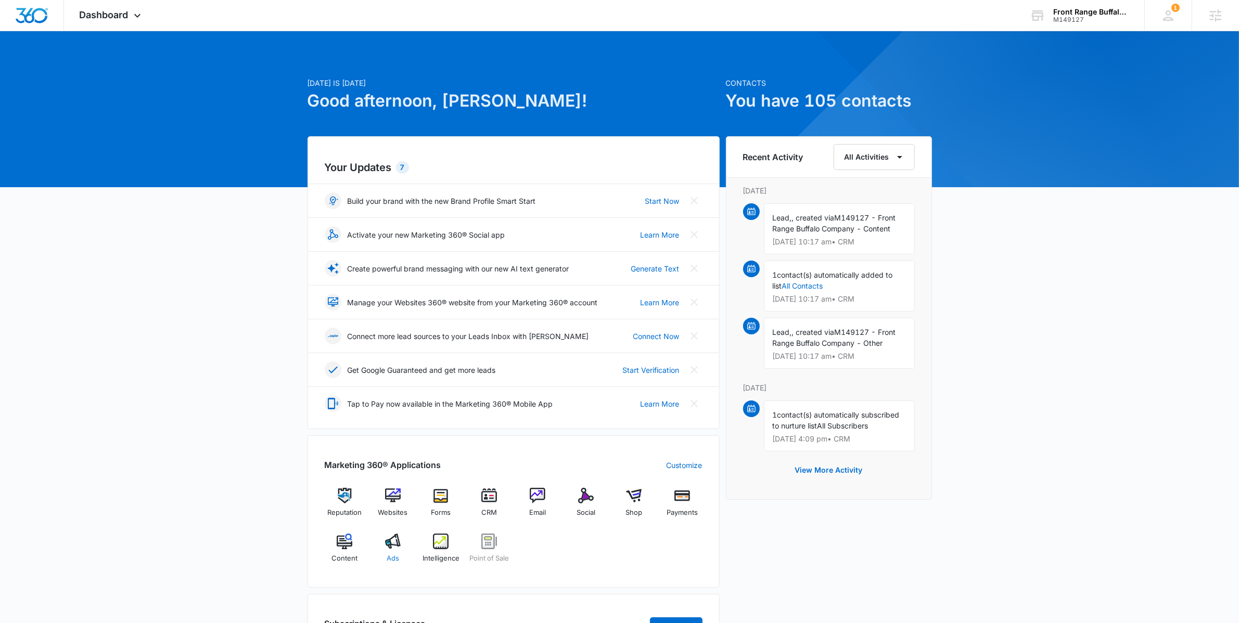  I want to click on a: Start Now, so click(662, 201).